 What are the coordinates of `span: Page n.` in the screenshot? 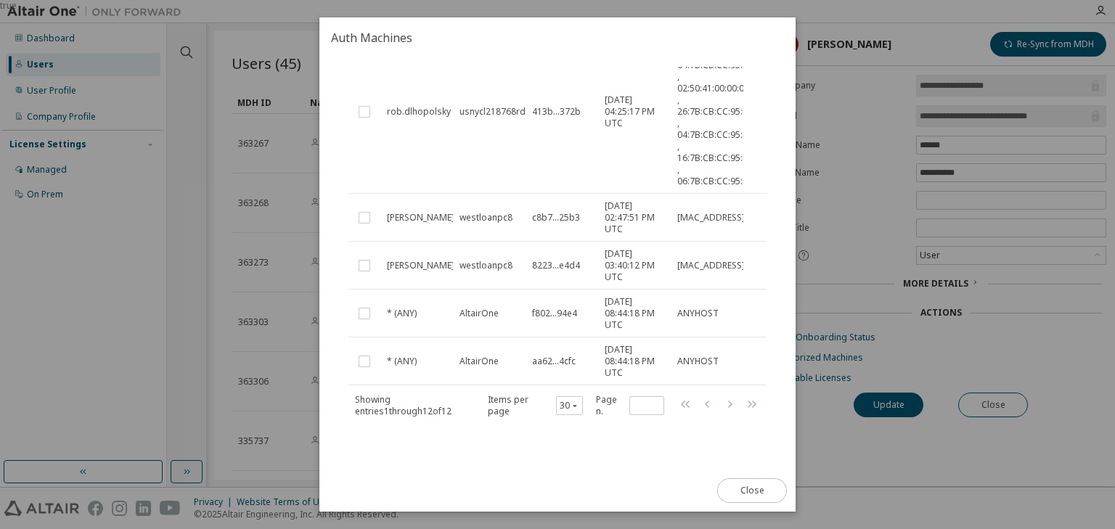 It's located at (629, 406).